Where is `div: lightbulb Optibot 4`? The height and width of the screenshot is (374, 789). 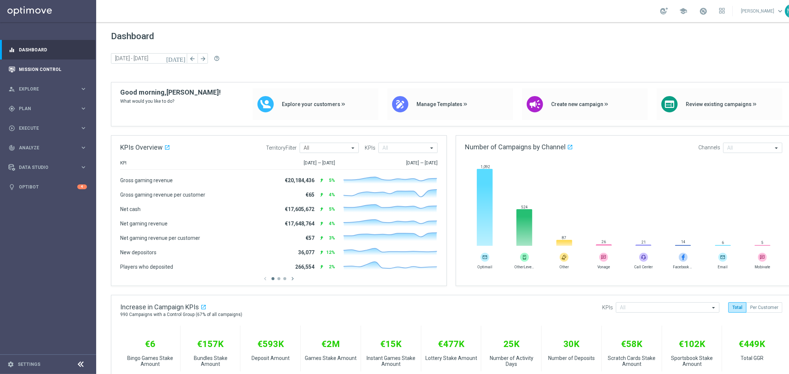
div: lightbulb Optibot 4 is located at coordinates (48, 187).